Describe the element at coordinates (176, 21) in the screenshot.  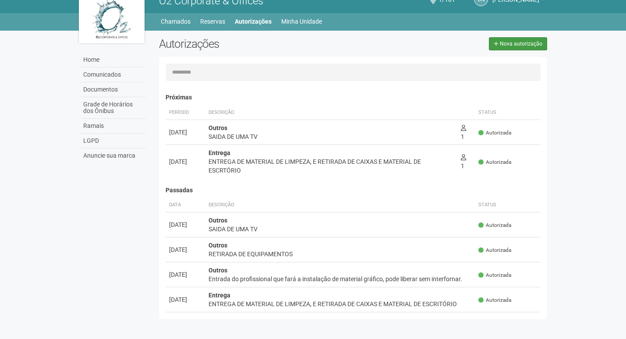
I see `a: Chamados` at that location.